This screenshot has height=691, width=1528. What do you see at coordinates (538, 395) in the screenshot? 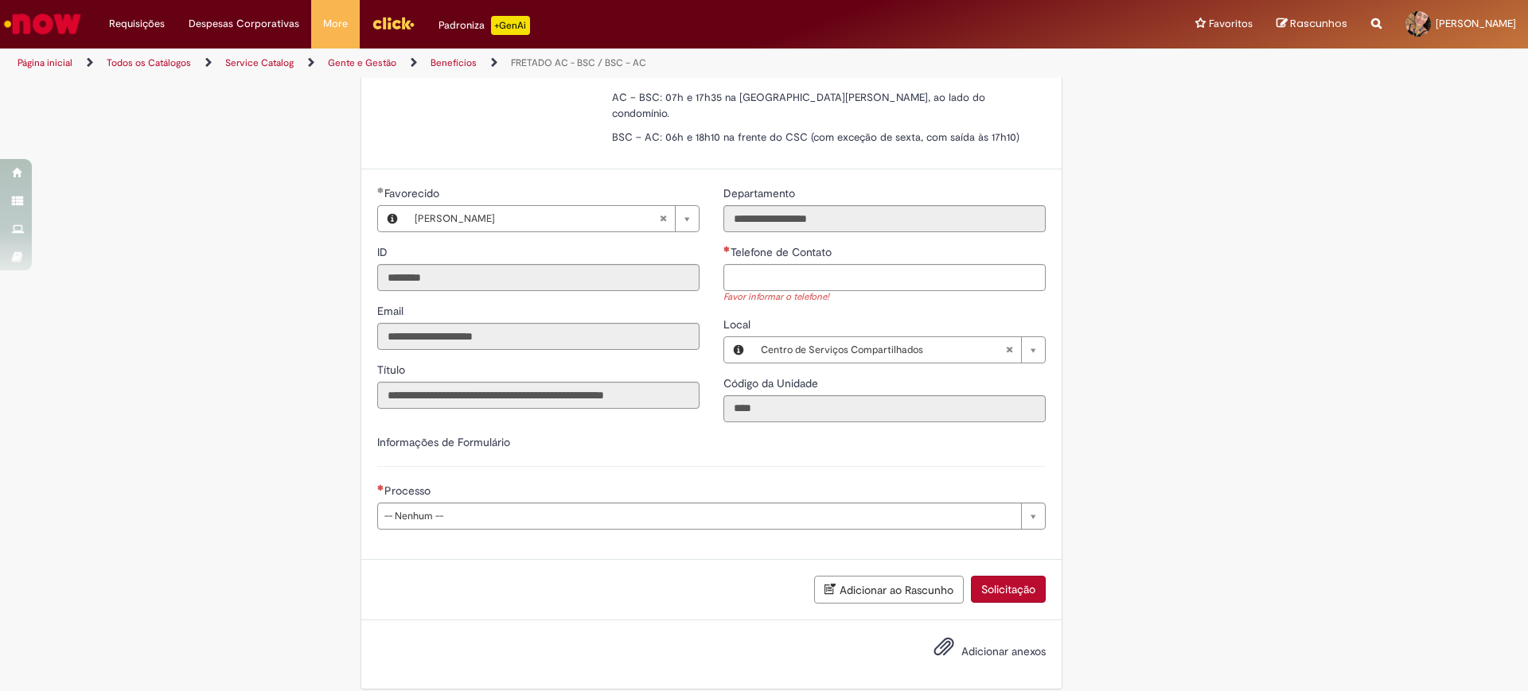
I see `input: Título` at bounding box center [538, 395].